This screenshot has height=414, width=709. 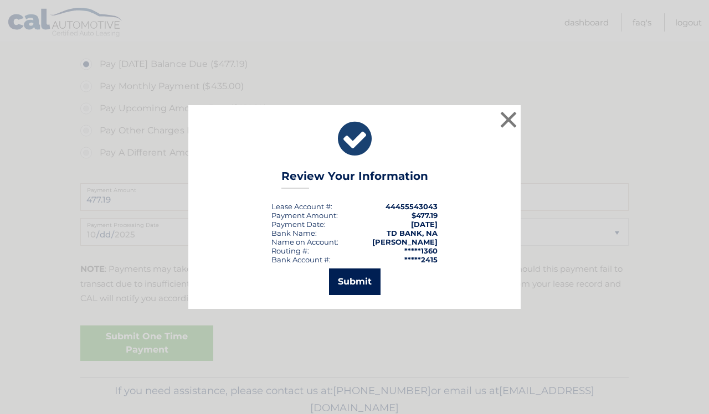 What do you see at coordinates (301, 260) in the screenshot?
I see `div: Bank Account #:` at bounding box center [301, 260].